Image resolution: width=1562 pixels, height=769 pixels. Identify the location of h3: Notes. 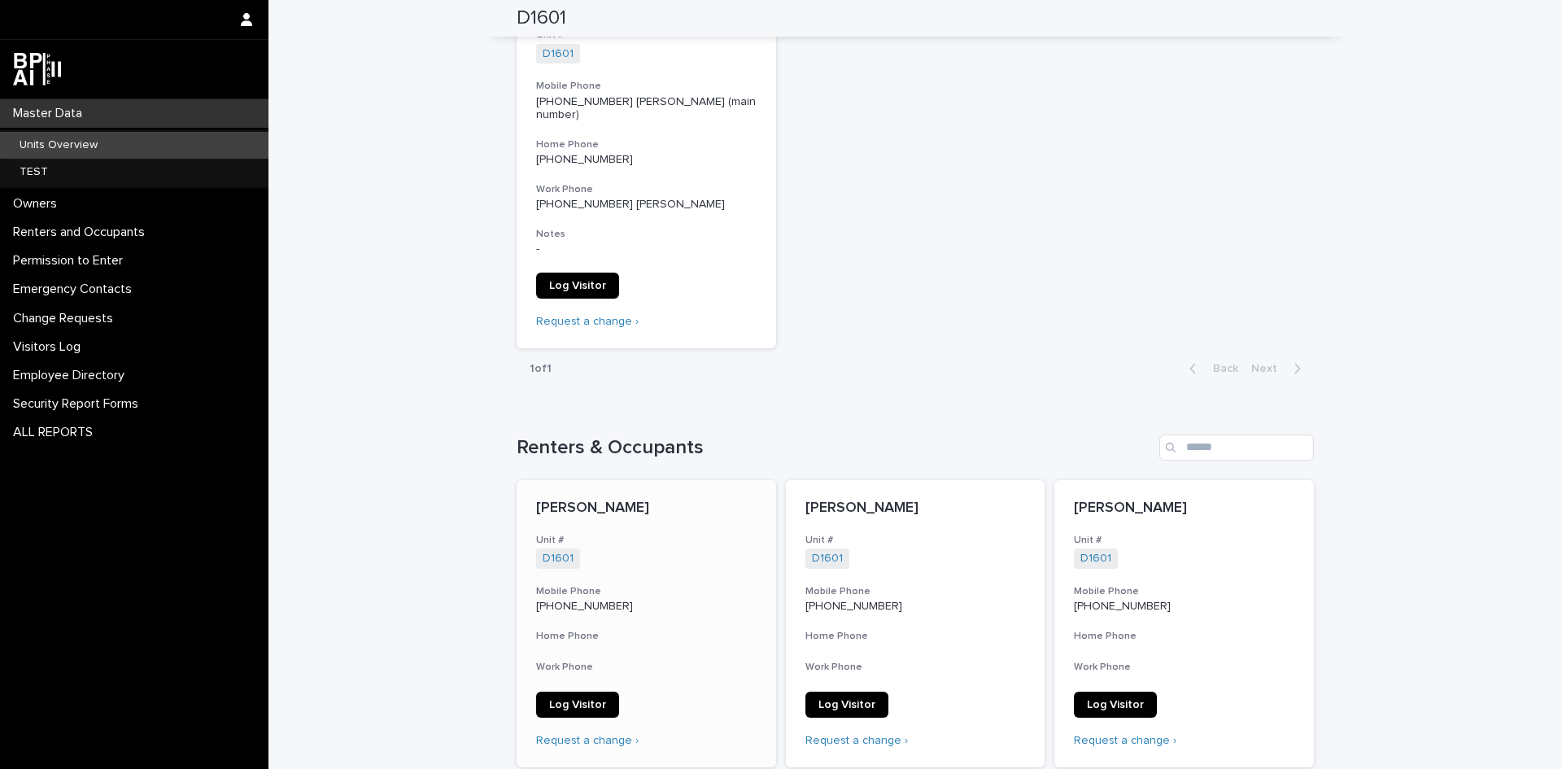
(646, 234).